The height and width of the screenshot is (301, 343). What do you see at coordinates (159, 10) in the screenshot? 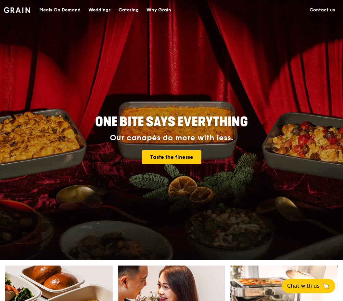
I see `a: Why Grain` at bounding box center [159, 10].